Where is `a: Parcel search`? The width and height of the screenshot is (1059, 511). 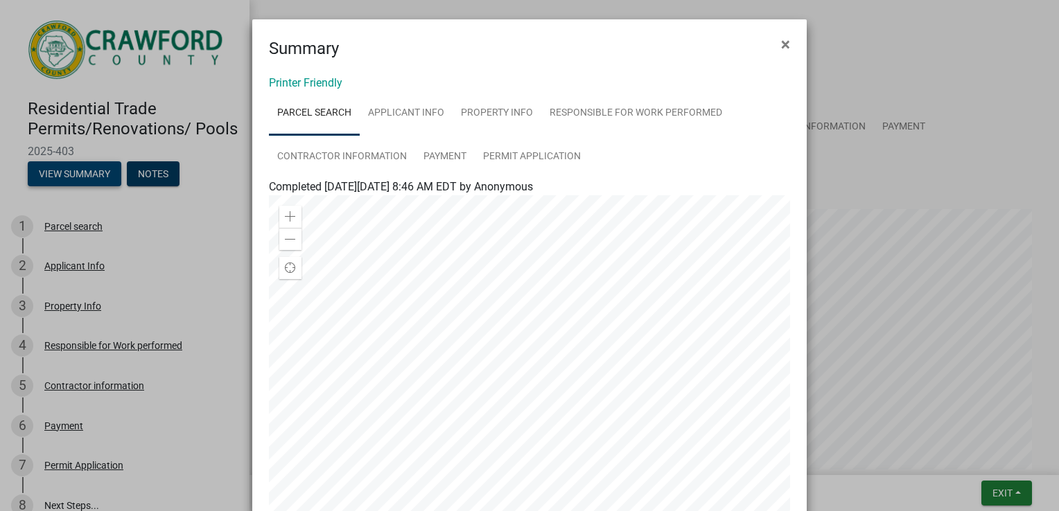
a: Parcel search is located at coordinates (314, 114).